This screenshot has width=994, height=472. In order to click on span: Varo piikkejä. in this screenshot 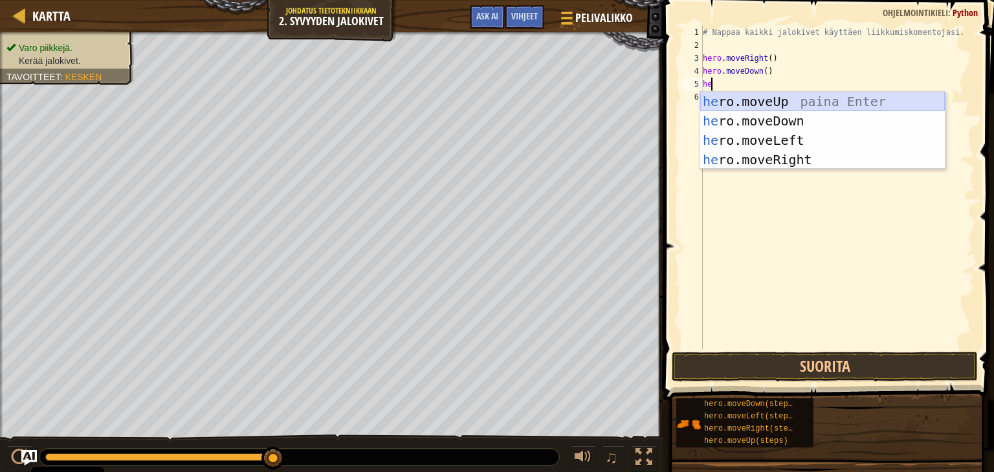, I will do `click(45, 48)`.